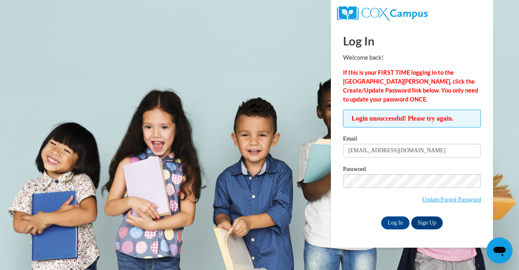 The image size is (519, 270). What do you see at coordinates (412, 118) in the screenshot?
I see `span: Login unsuccessful! Please try again.` at bounding box center [412, 118].